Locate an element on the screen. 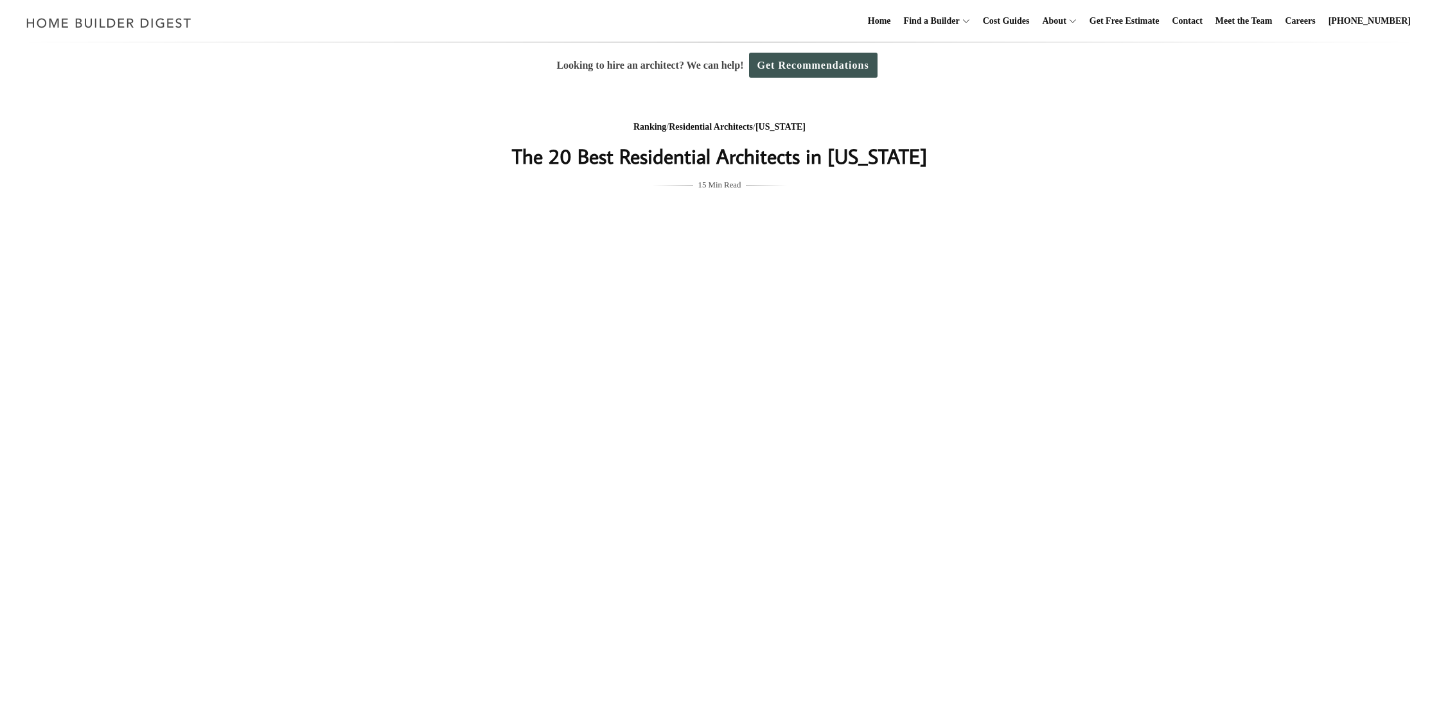 Image resolution: width=1439 pixels, height=705 pixels. a: Contact is located at coordinates (1186, 21).